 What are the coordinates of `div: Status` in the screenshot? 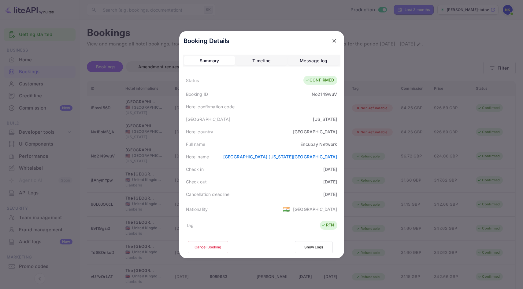 It's located at (192, 80).